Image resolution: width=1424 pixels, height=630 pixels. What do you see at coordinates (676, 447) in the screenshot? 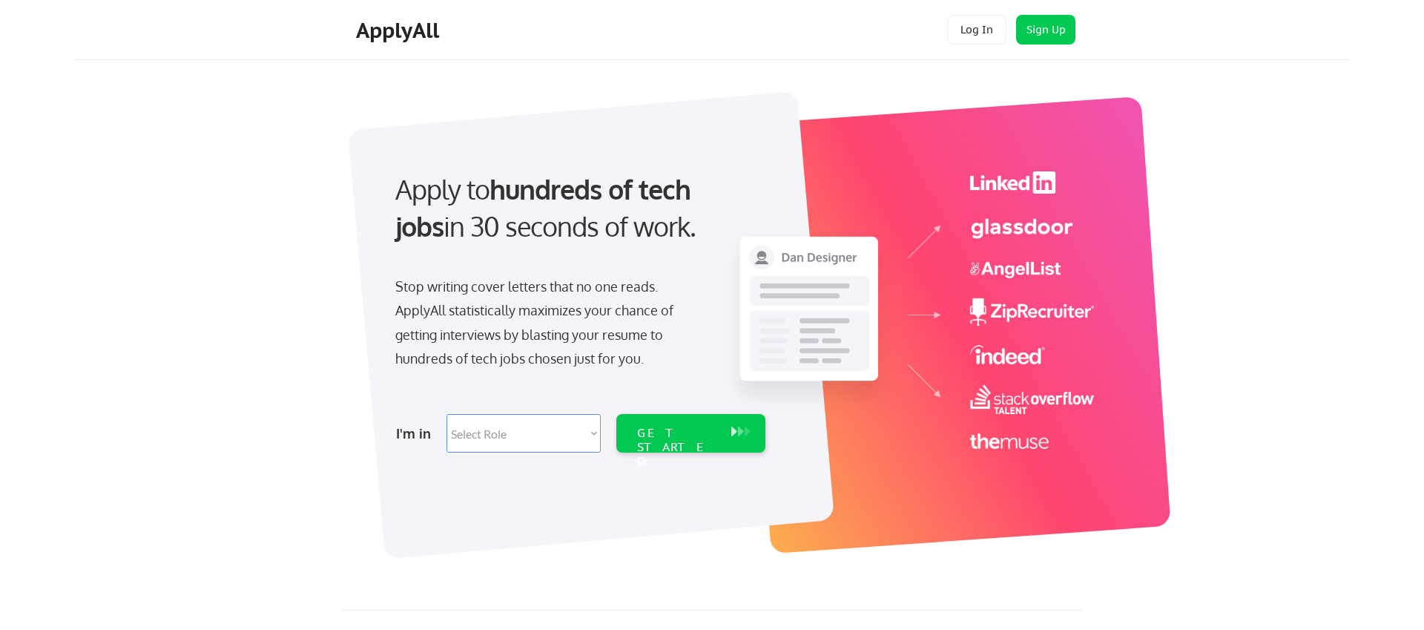
I see `div: GET STARTED` at bounding box center [676, 447].